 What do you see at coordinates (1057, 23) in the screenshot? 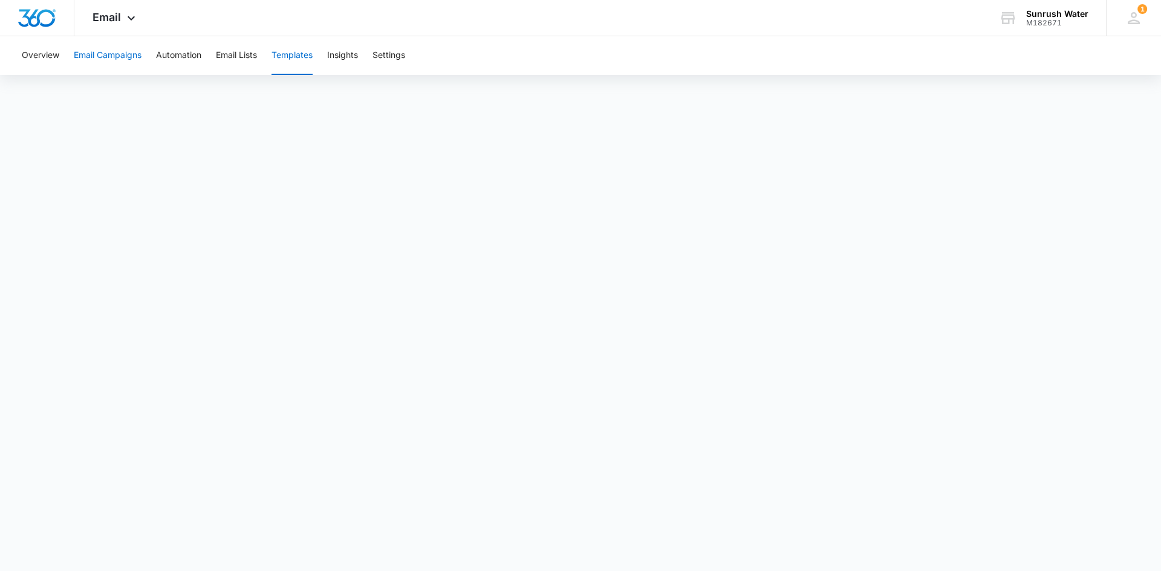
I see `div: account id` at bounding box center [1057, 23].